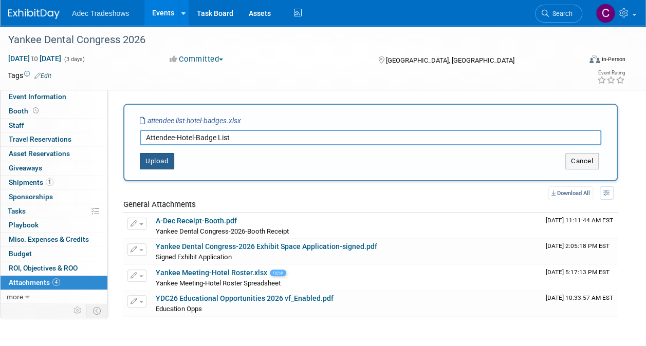 The width and height of the screenshot is (646, 346). Describe the element at coordinates (571, 193) in the screenshot. I see `a: Download All` at that location.